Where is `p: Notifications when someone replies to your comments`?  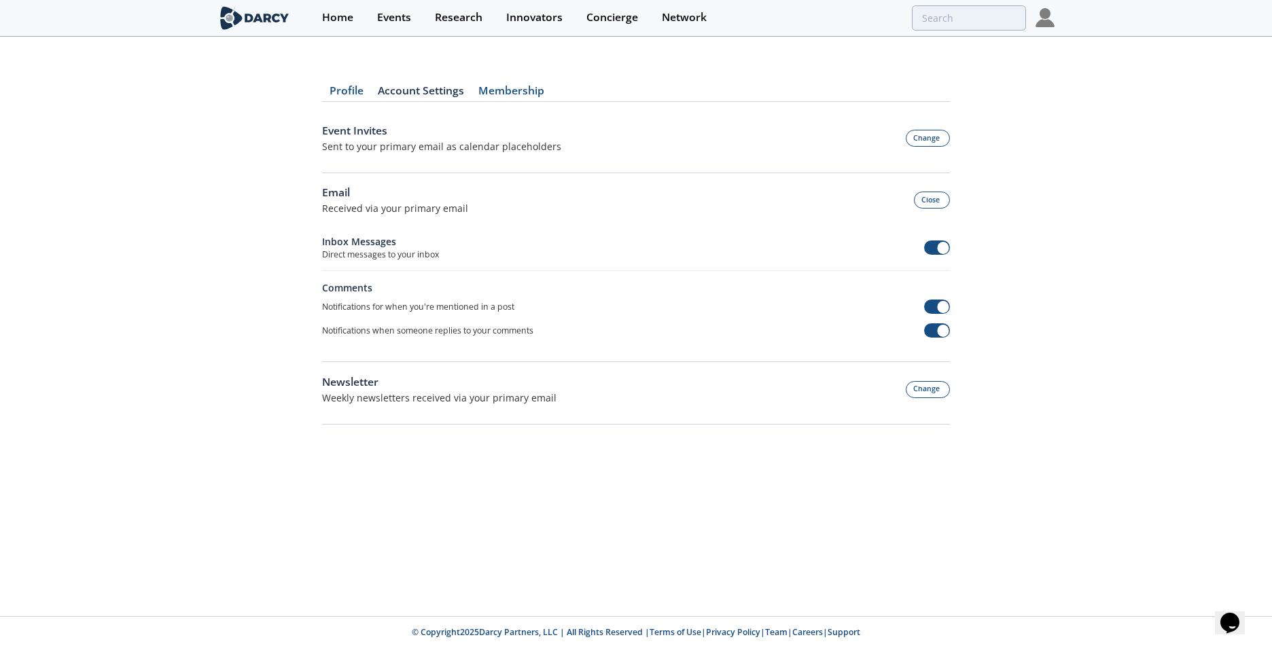
p: Notifications when someone replies to your comments is located at coordinates (428, 331).